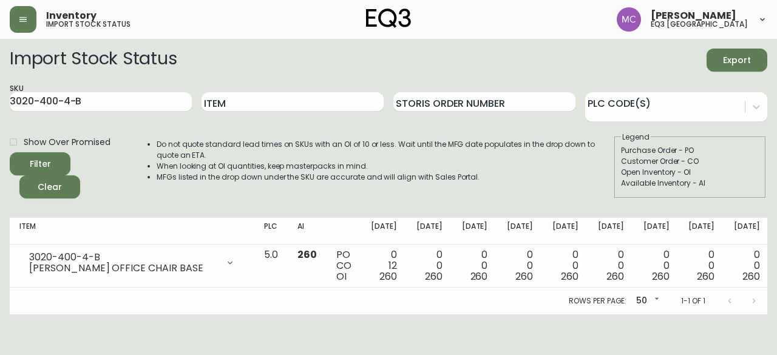 The width and height of the screenshot is (777, 355). What do you see at coordinates (385, 166) in the screenshot?
I see `li: When looking at OI quantities, keep masterpacks in mind.` at bounding box center [385, 166].